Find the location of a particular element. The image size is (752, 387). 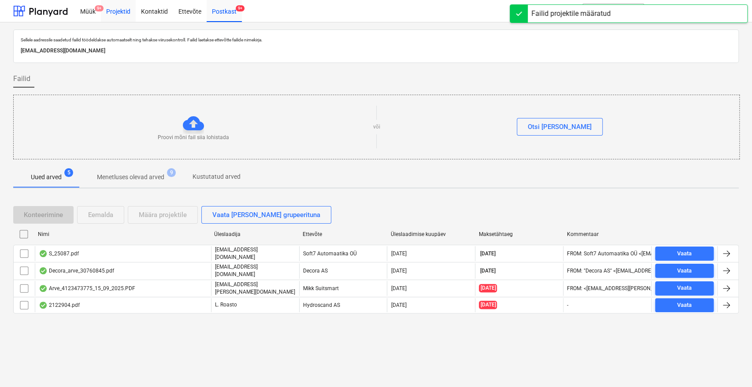

p: Sellele aadressile saadetud failid töödeldakse automaatselt ning tehakse viirusekontroll. Failid ... is located at coordinates (376, 40).